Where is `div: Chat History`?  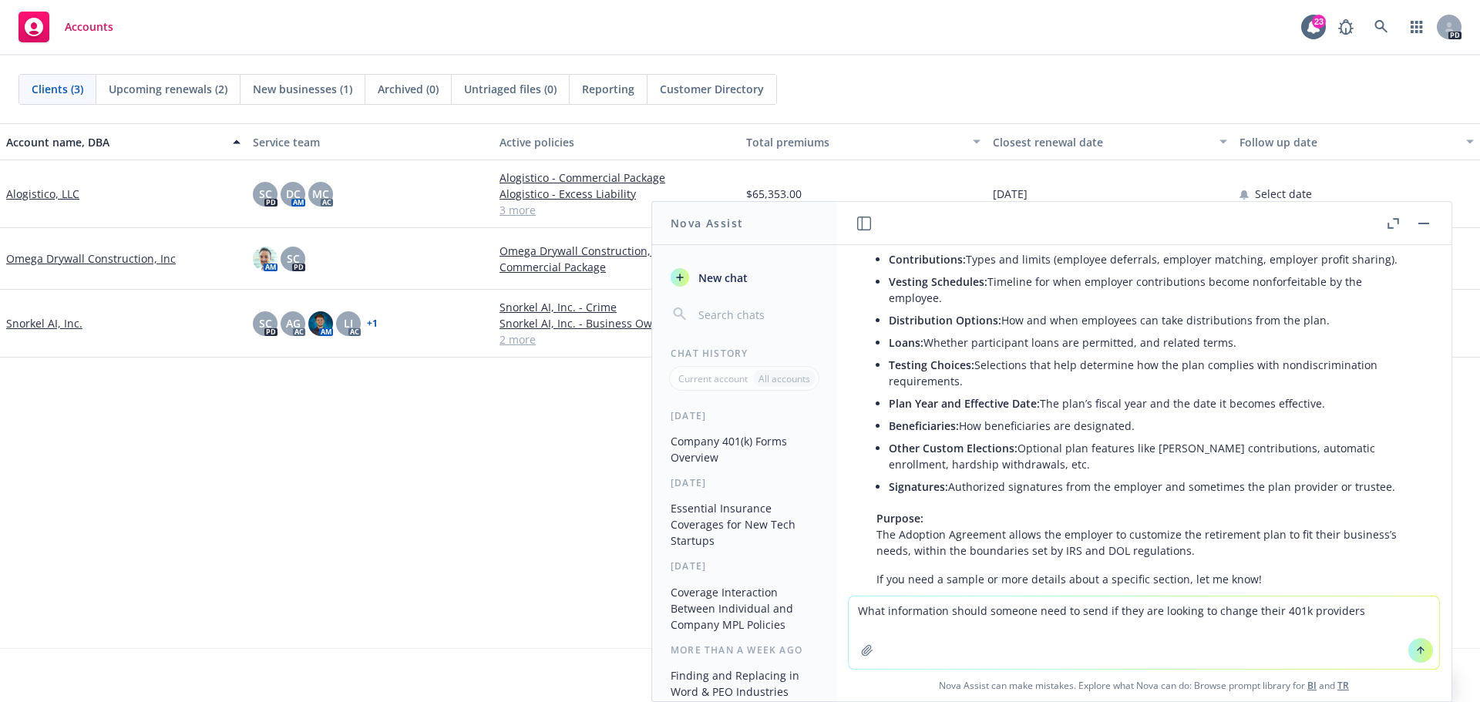 div: Chat History is located at coordinates (744, 353).